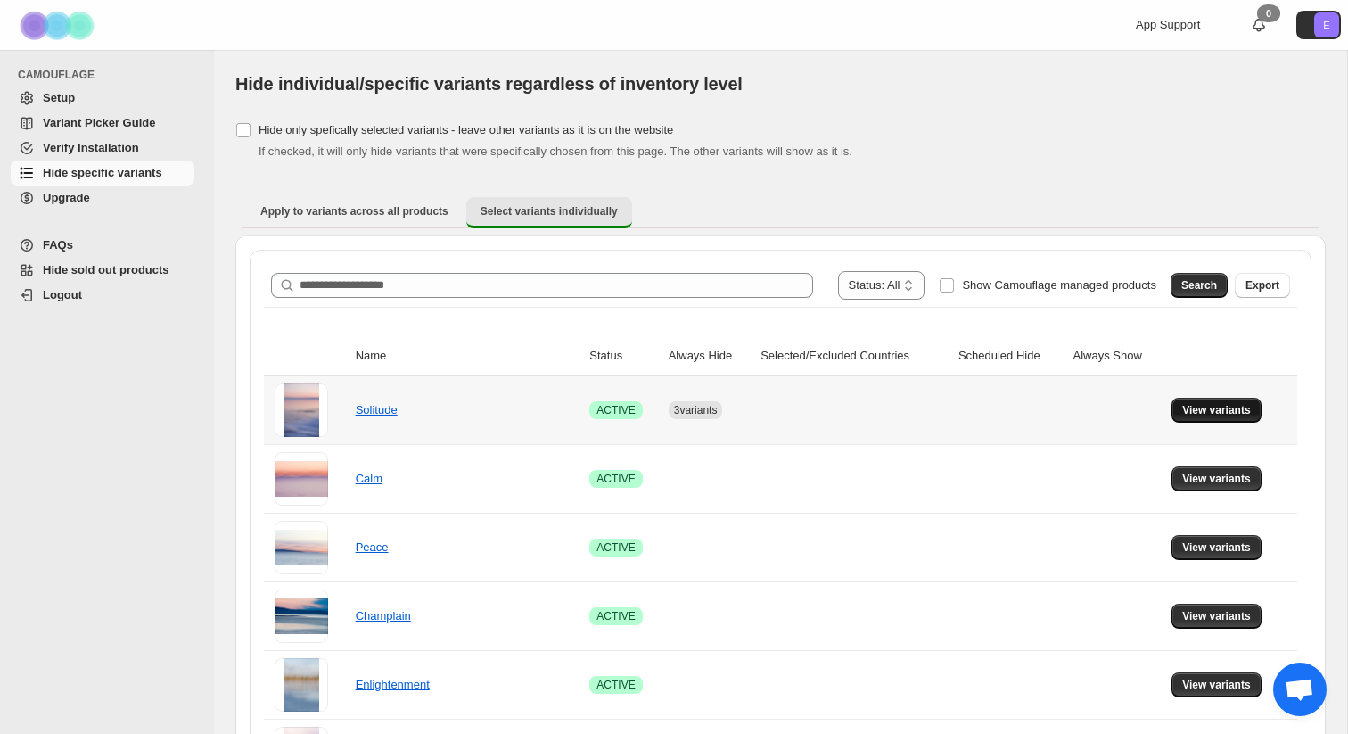 The image size is (1348, 734). I want to click on span: Hide only spefically selected variants - leave other variants as it is on the website, so click(466, 129).